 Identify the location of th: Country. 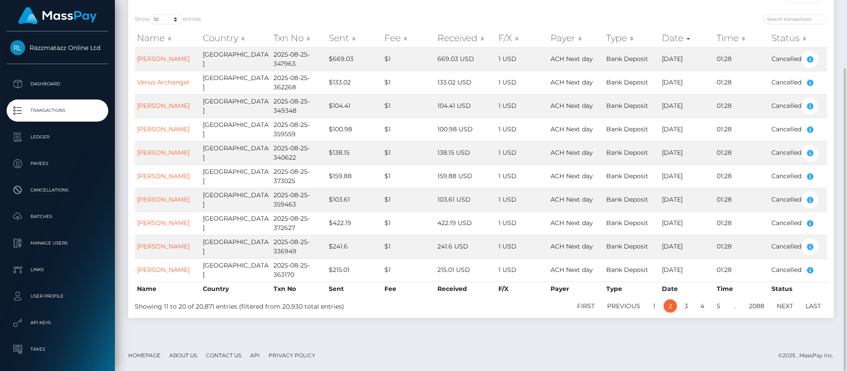
(236, 288).